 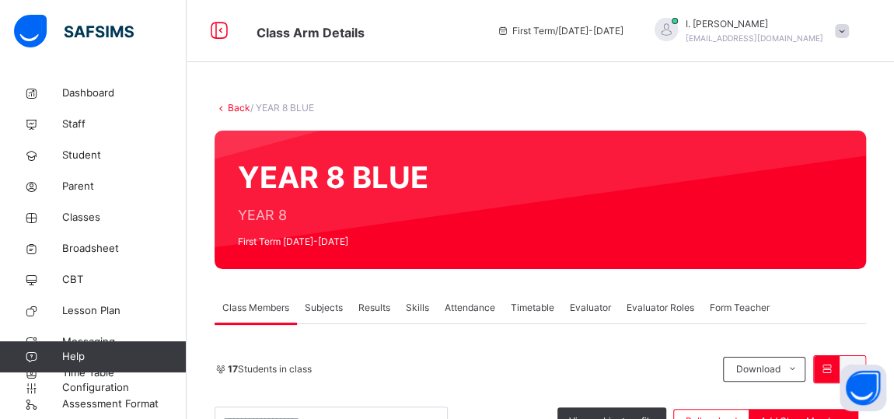 I want to click on span: Subjects, so click(x=323, y=308).